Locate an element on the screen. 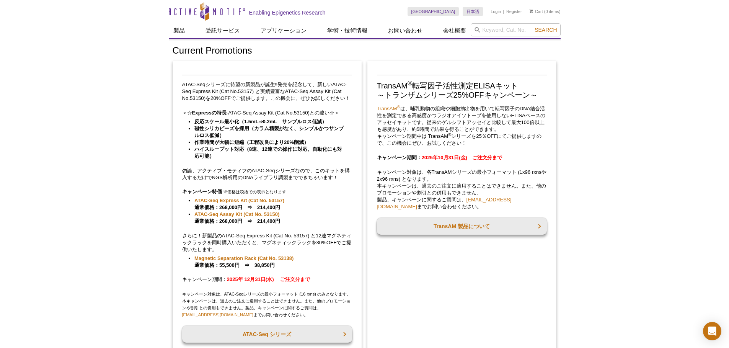 Image resolution: width=729 pixels, height=348 pixels. a: ATAC-Seq Express Kit (Cat No. 53157) is located at coordinates (239, 200).